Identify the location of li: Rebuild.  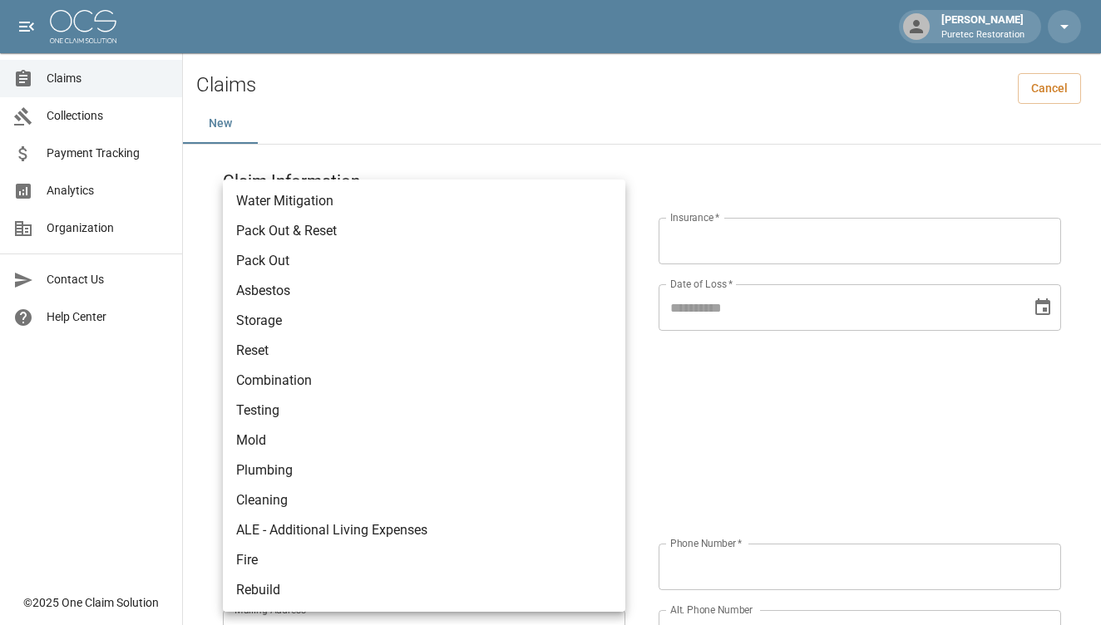
(424, 590).